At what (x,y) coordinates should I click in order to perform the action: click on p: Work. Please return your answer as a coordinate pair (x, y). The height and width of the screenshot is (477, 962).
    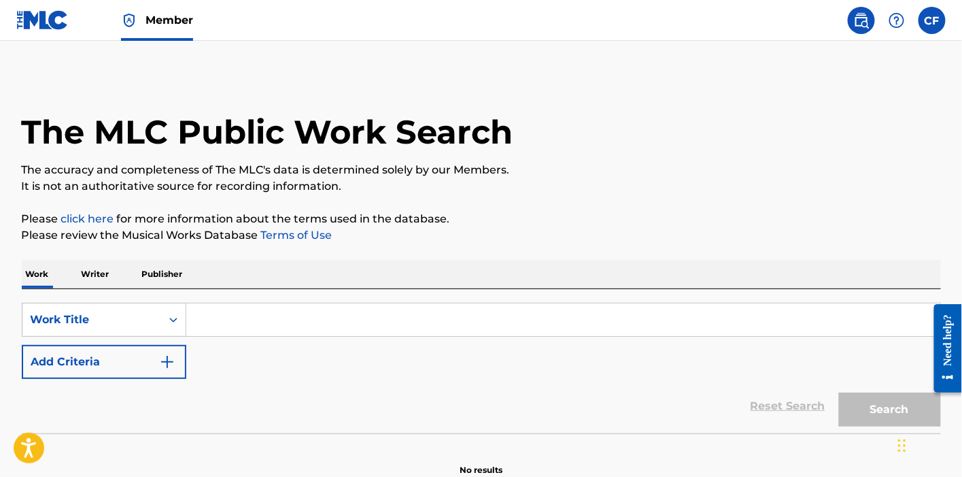
    Looking at the image, I should click on (37, 274).